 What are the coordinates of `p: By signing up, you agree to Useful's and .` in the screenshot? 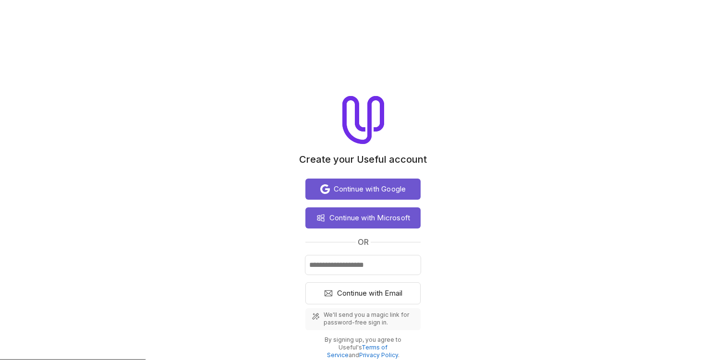 It's located at (363, 347).